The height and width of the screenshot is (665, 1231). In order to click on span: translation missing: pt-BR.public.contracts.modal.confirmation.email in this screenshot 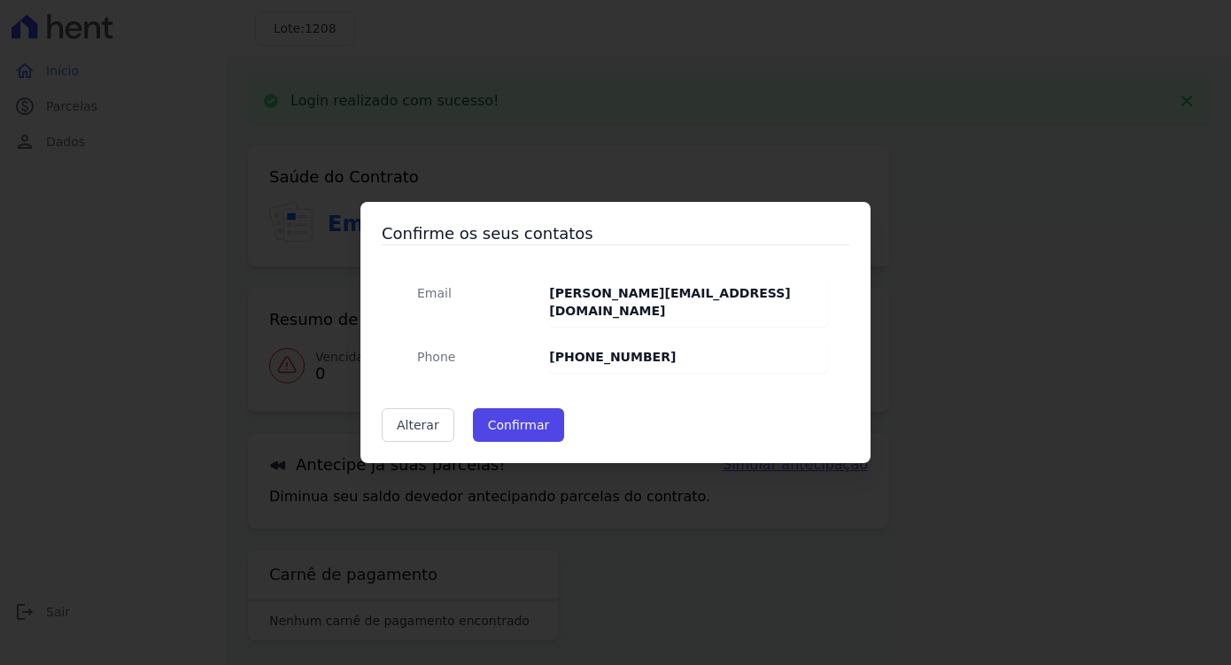, I will do `click(434, 293)`.